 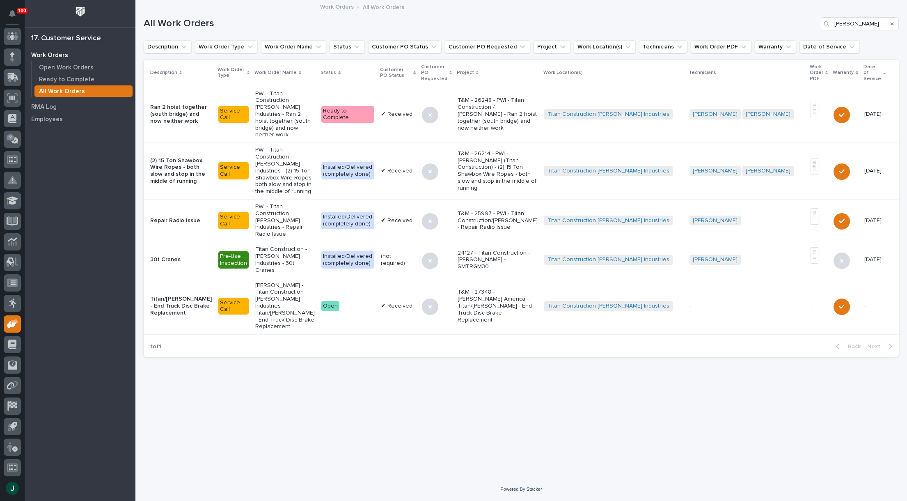 What do you see at coordinates (775, 47) in the screenshot?
I see `button: Warranty` at bounding box center [775, 47].